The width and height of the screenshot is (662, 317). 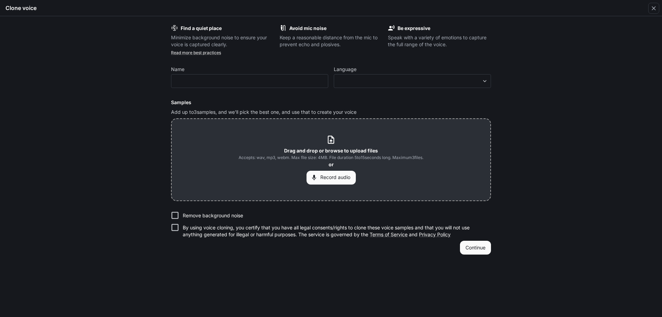 I want to click on a: Terms of Service, so click(x=389, y=234).